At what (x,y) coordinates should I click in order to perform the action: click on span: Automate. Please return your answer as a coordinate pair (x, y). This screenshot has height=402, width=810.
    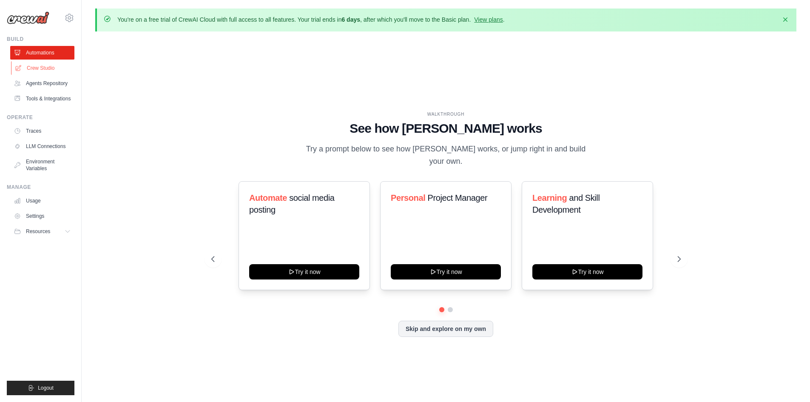
    Looking at the image, I should click on (268, 198).